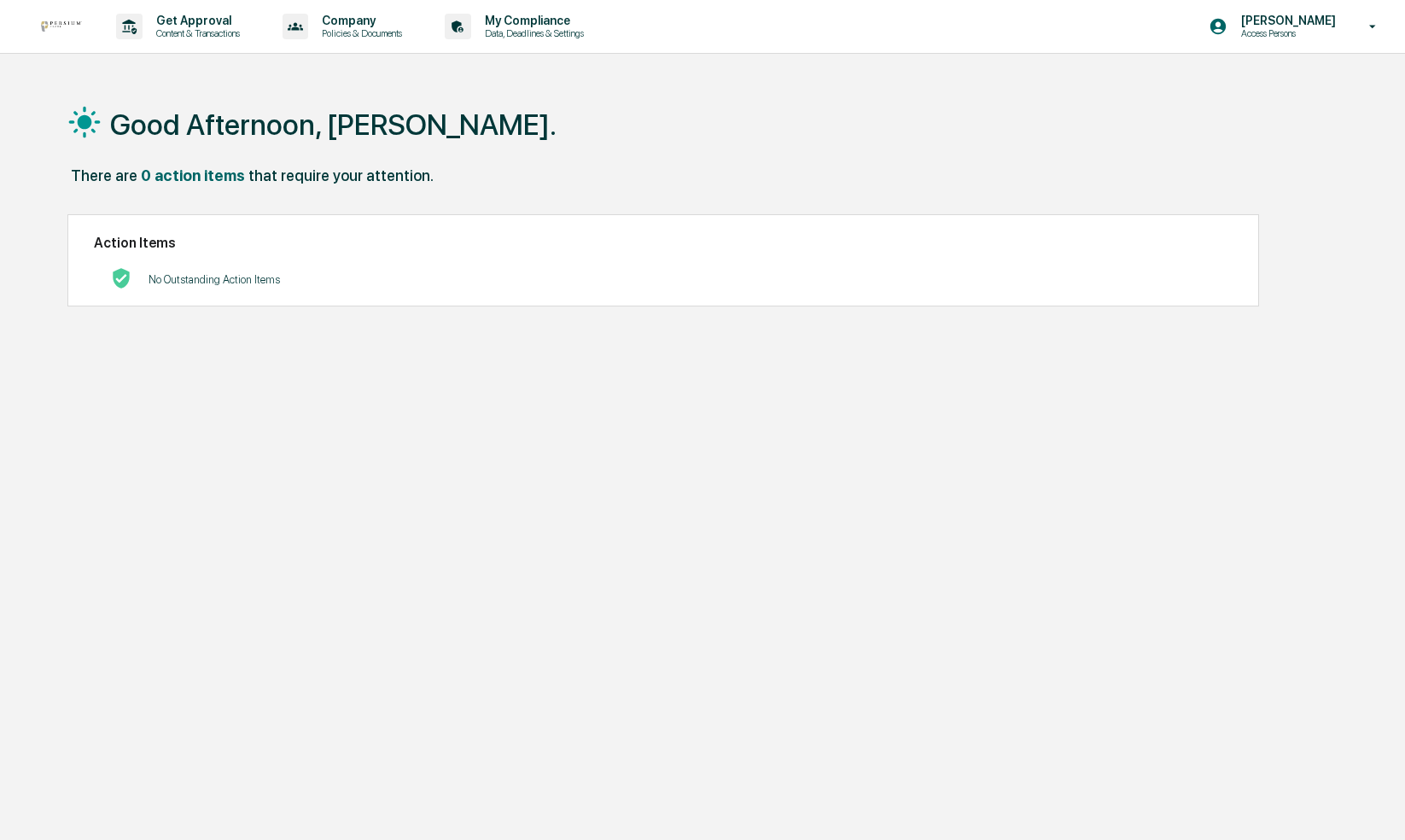 The height and width of the screenshot is (840, 1405). Describe the element at coordinates (531, 20) in the screenshot. I see `p: My Compliance` at that location.